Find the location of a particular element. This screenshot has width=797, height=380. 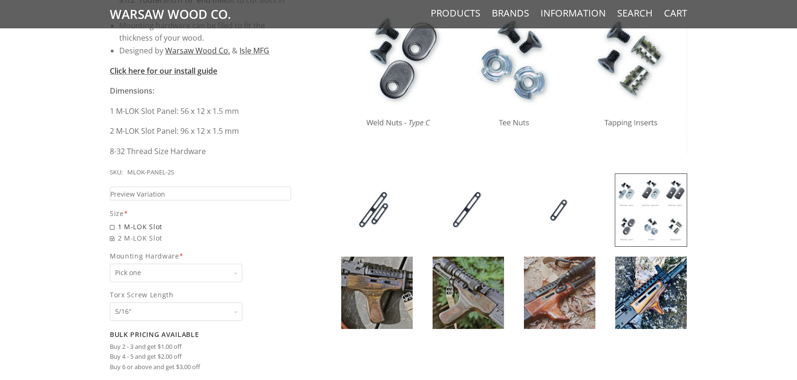

p: 1 M-LOK Slot Panel: 56 x 12 x 1.5 mm is located at coordinates (200, 111).